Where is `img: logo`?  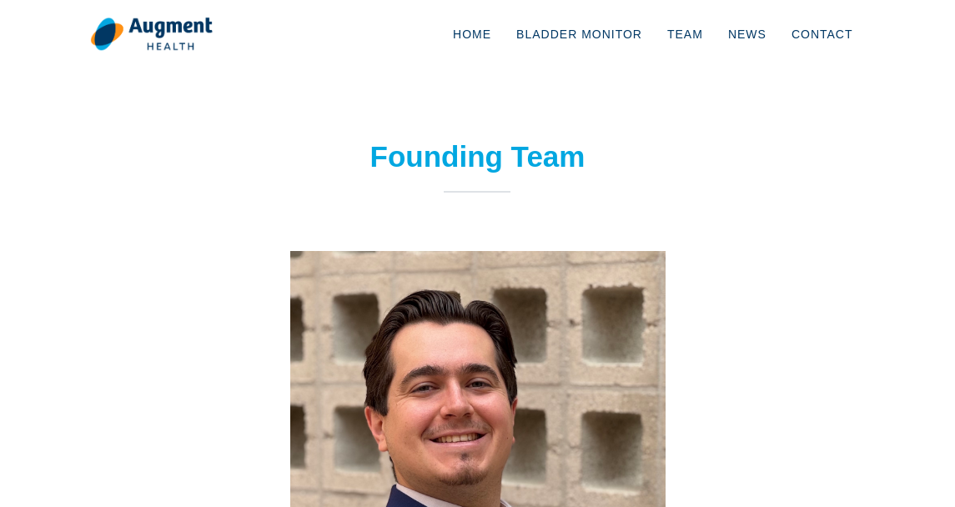 img: logo is located at coordinates (151, 34).